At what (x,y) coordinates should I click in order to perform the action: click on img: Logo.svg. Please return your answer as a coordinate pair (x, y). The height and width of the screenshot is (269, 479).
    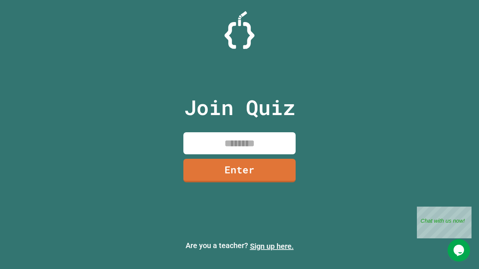
    Looking at the image, I should click on (239, 30).